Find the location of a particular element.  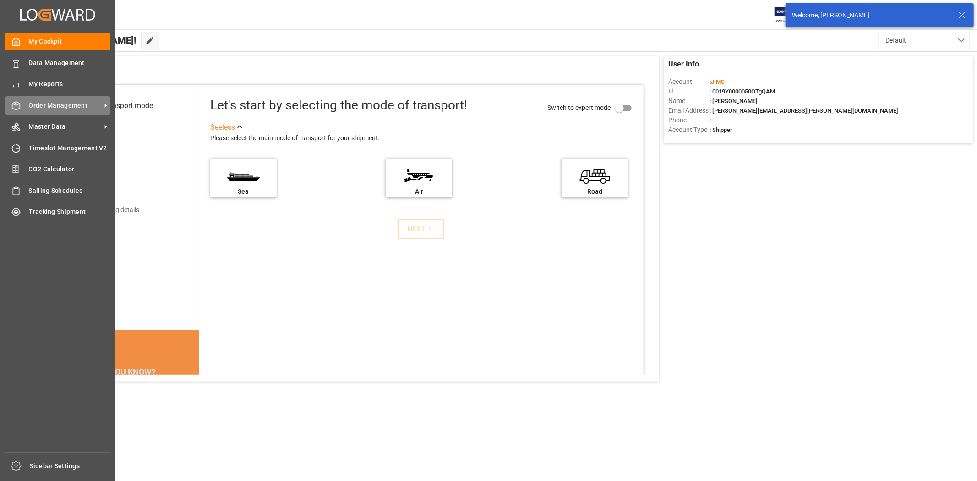

span: JIMS is located at coordinates (718, 82).